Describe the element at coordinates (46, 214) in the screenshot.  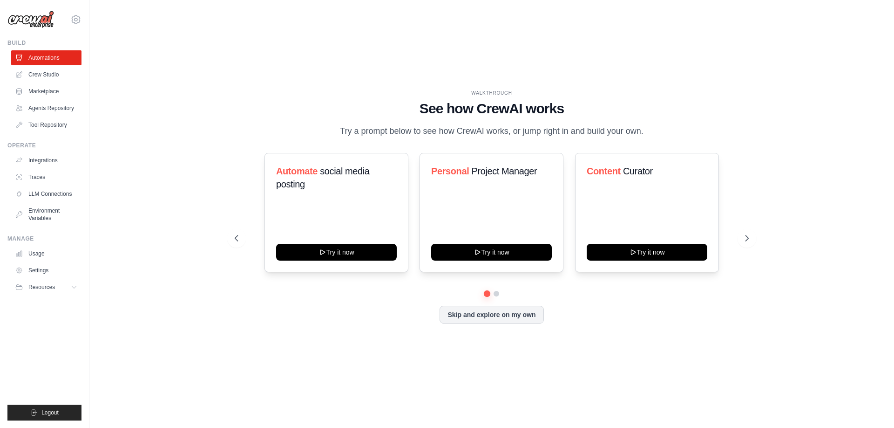
I see `a: Environment Variables` at that location.